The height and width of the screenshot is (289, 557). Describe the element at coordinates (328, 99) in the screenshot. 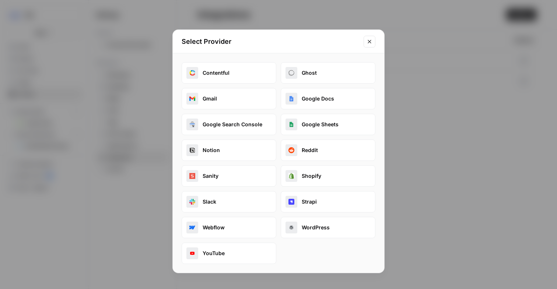

I see `button: google_docsGoogle Docs` at that location.